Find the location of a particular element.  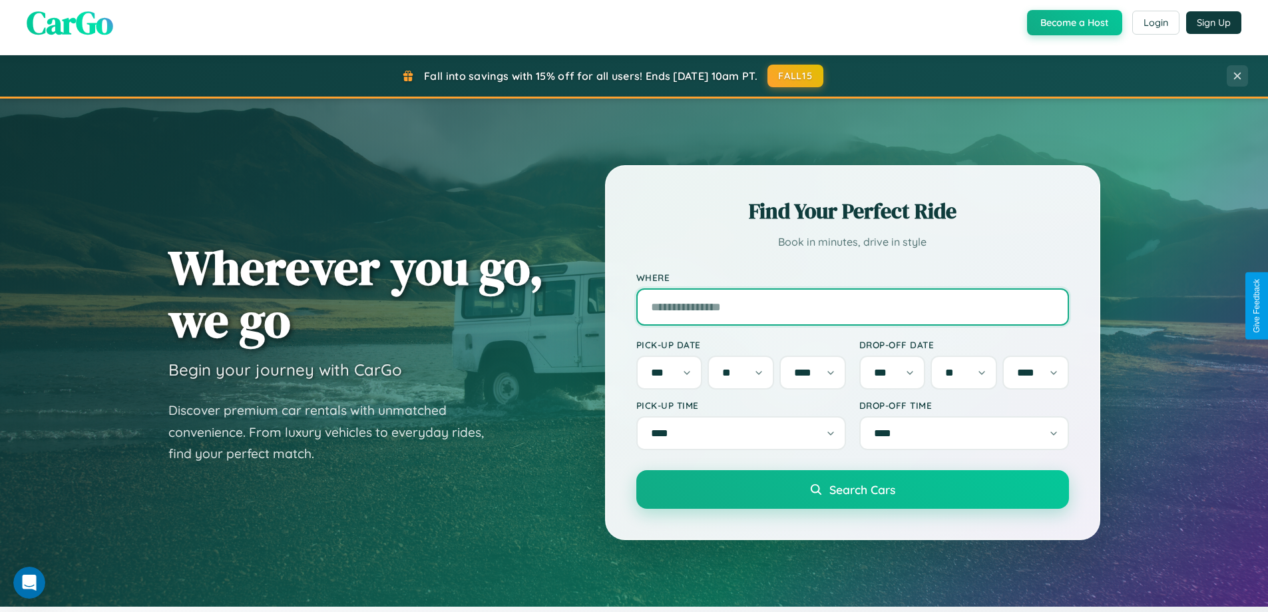

p: Book in minutes, drive in style is located at coordinates (853, 242).